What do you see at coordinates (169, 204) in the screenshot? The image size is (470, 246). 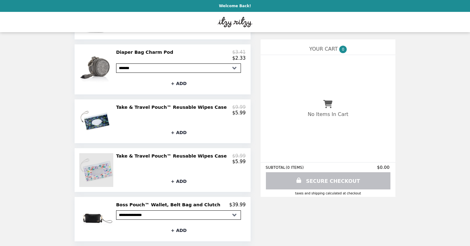 I see `h2: Boss Pouch™ Wallet, Belt Bag and Clutch` at bounding box center [169, 204].